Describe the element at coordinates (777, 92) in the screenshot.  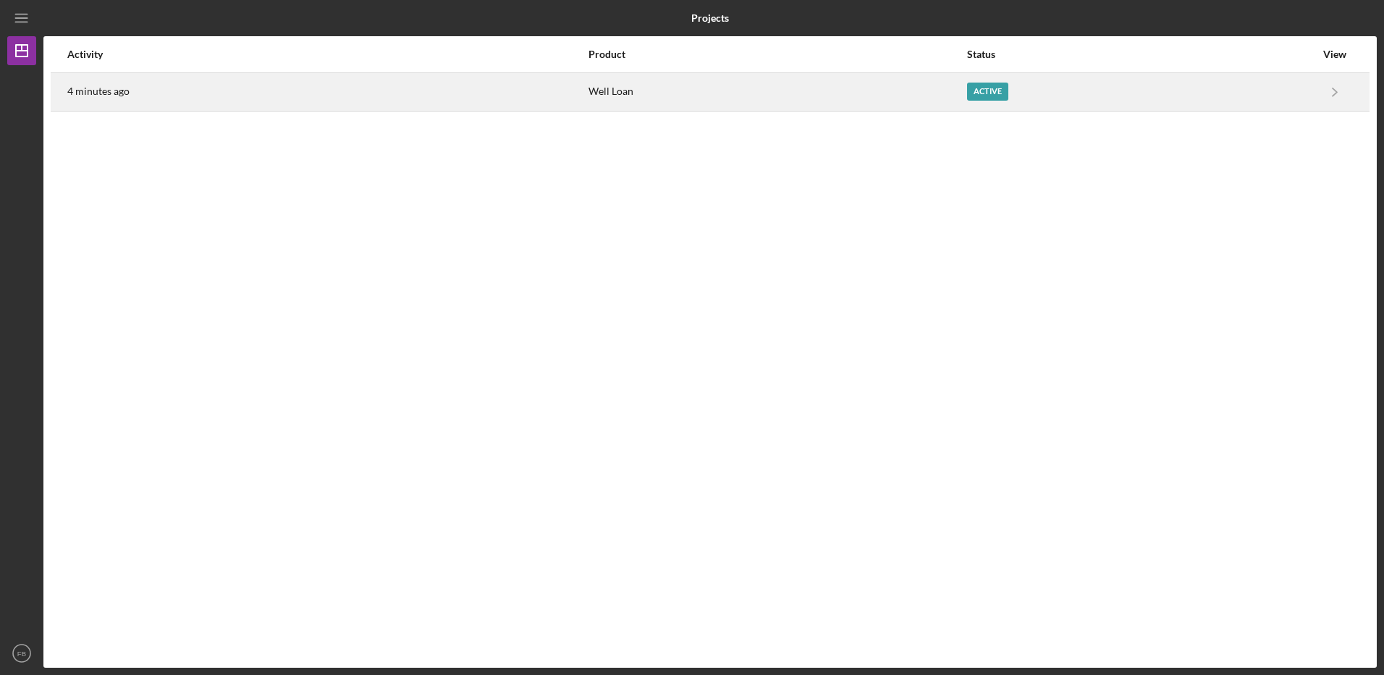
I see `div: Well Loan` at that location.